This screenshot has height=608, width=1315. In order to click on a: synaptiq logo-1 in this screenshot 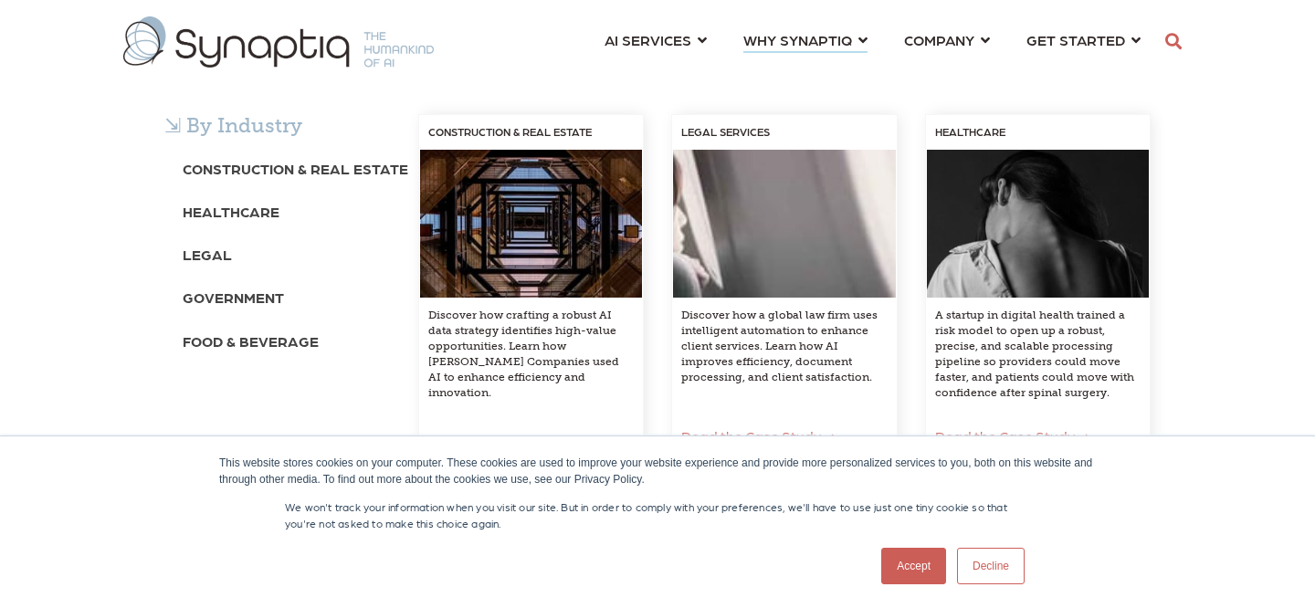, I will do `click(279, 42)`.